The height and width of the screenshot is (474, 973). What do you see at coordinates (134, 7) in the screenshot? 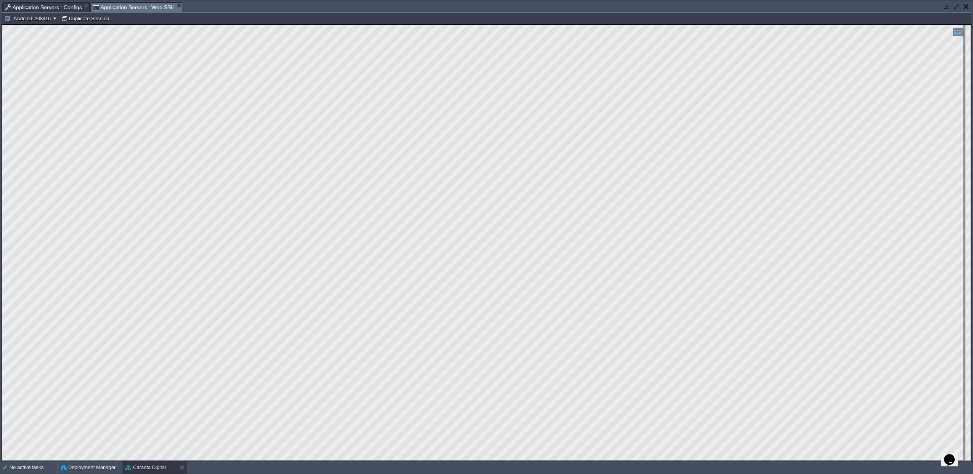
I see `span: Application Servers : Web SSH` at bounding box center [134, 7].